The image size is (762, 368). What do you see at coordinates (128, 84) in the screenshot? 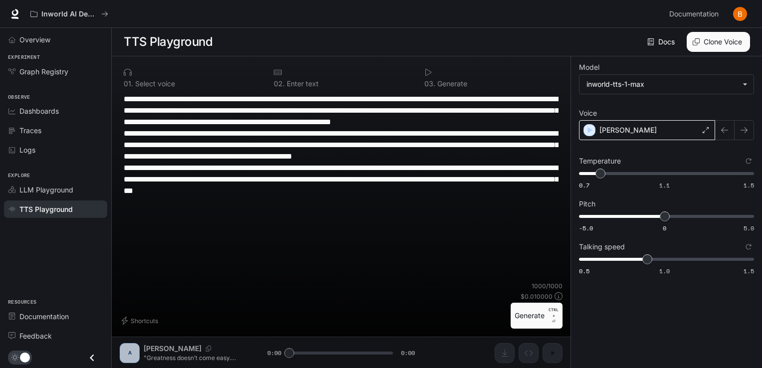
I see `p: 0 1 .` at bounding box center [128, 84].